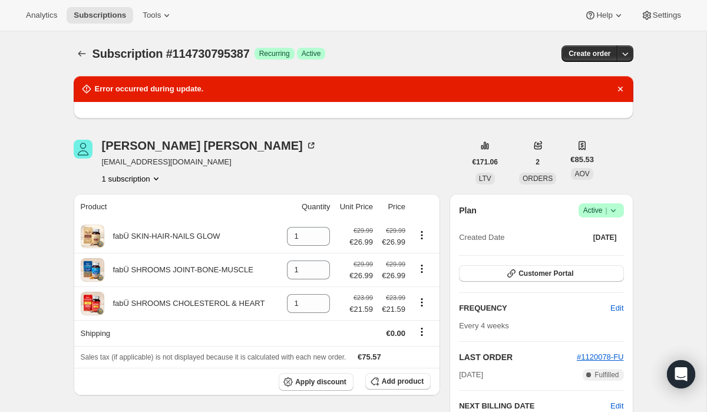 This screenshot has height=412, width=707. What do you see at coordinates (41, 15) in the screenshot?
I see `button: Analytics` at bounding box center [41, 15].